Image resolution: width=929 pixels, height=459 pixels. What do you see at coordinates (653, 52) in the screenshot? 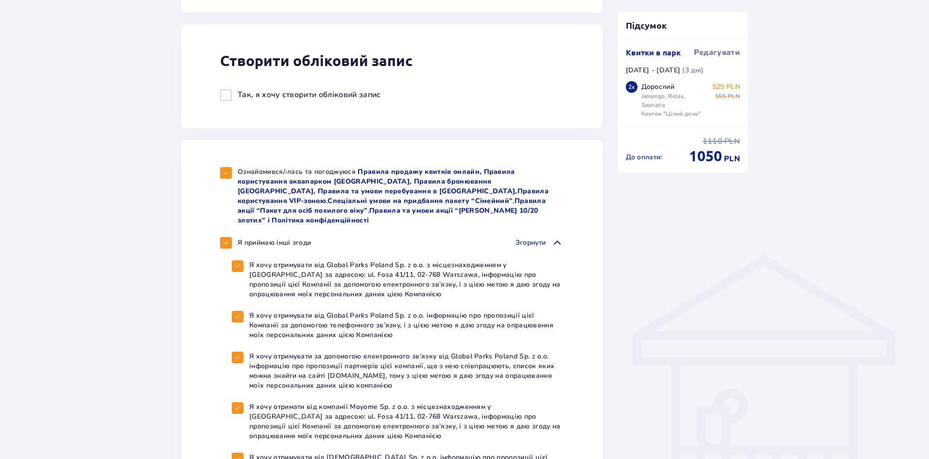
I see `p: Квитки в парк` at bounding box center [653, 52].